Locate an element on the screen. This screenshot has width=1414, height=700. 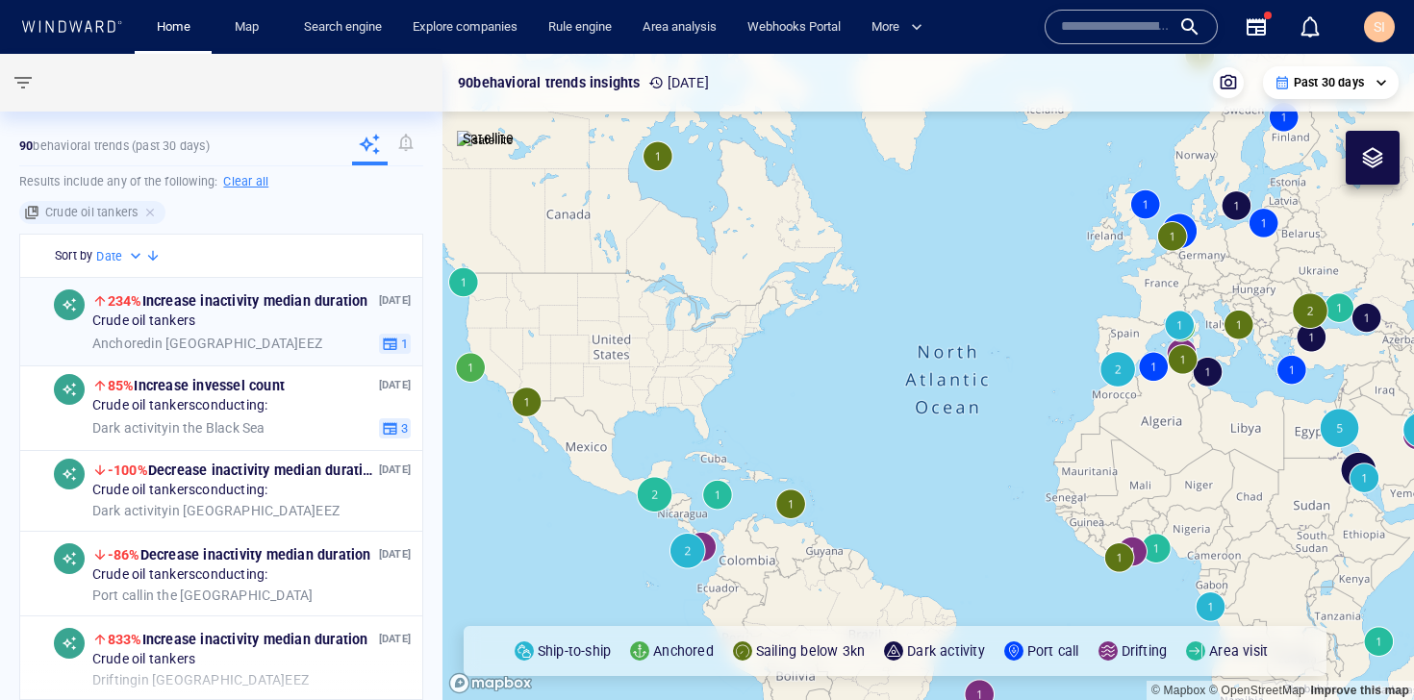
p: Anchored is located at coordinates (683, 651).